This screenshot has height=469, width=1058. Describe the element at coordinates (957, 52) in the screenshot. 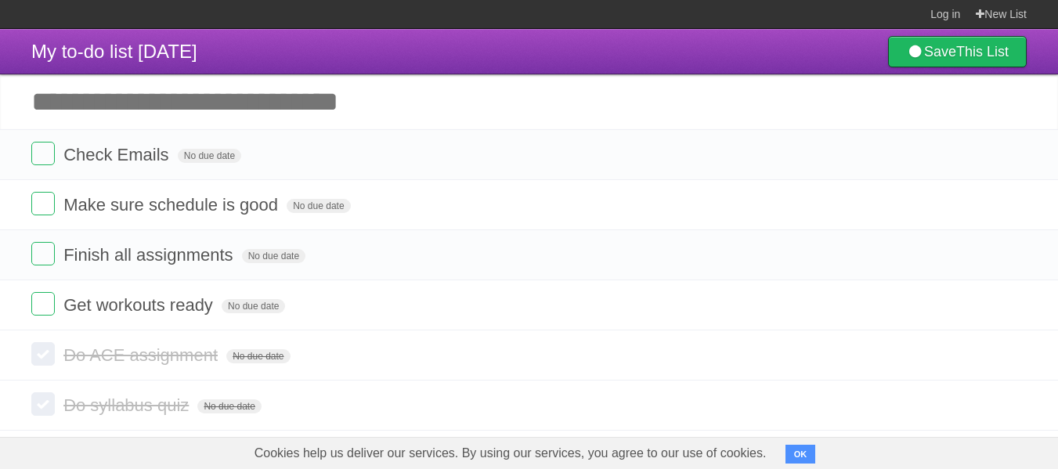

I see `a: SaveThis List` at that location.